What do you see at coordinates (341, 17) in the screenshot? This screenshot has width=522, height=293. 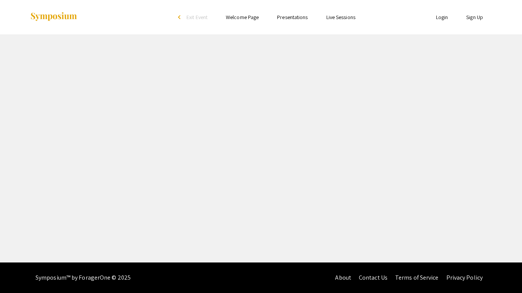 I see `a: Live Sessions` at bounding box center [341, 17].